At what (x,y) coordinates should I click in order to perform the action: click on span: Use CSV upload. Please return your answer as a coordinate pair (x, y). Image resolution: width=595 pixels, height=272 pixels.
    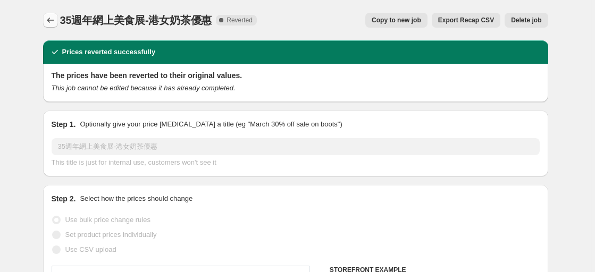
    Looking at the image, I should click on (91, 249).